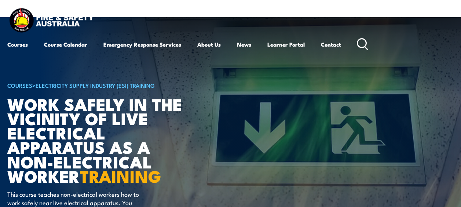  I want to click on a: COURSES, so click(20, 85).